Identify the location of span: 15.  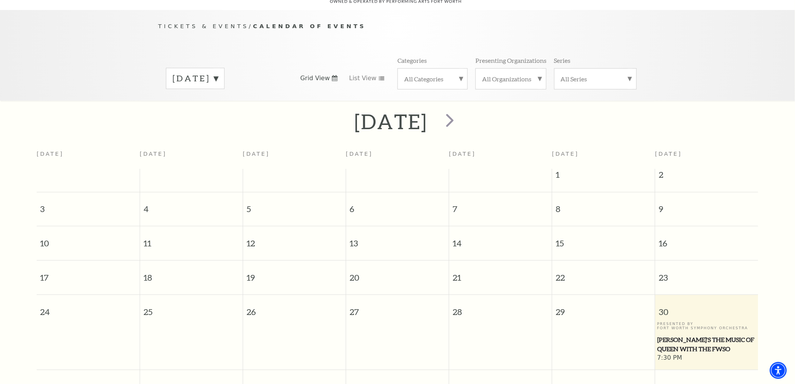
(604, 240).